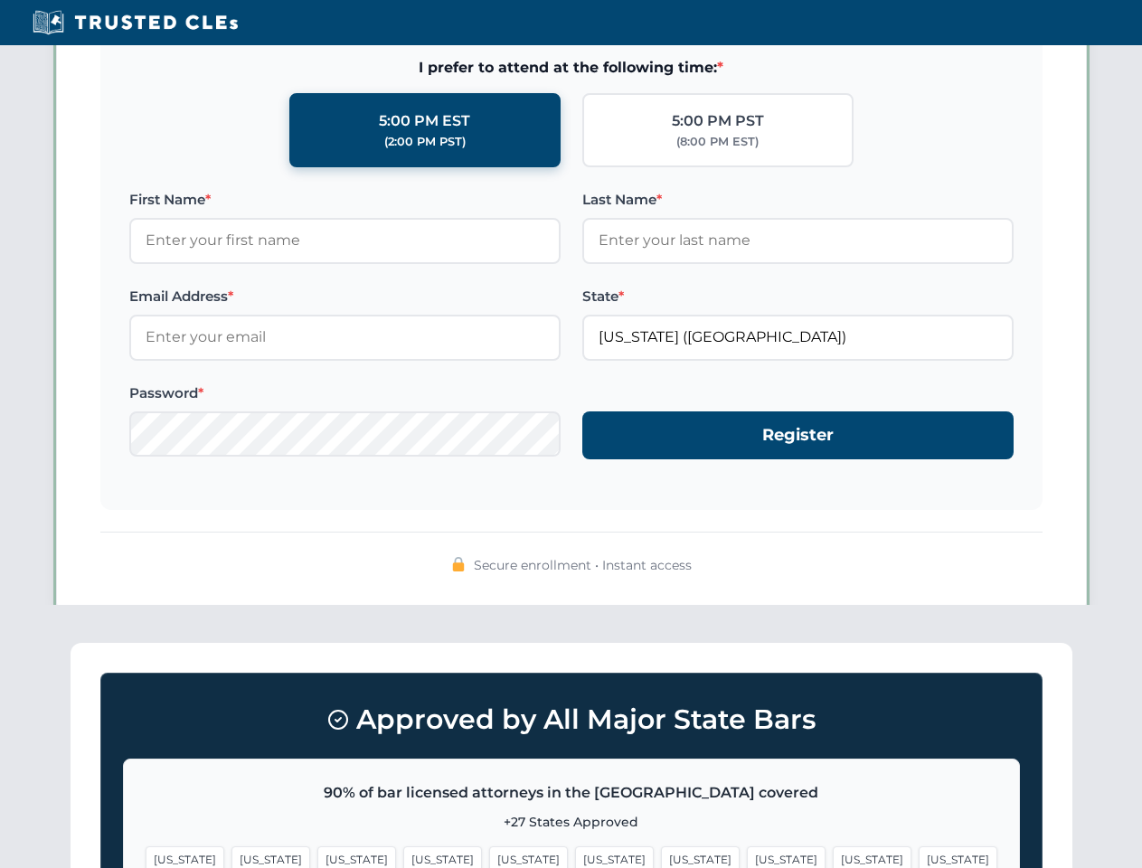  What do you see at coordinates (718, 121) in the screenshot?
I see `div: 5:00 PM PST` at bounding box center [718, 121].